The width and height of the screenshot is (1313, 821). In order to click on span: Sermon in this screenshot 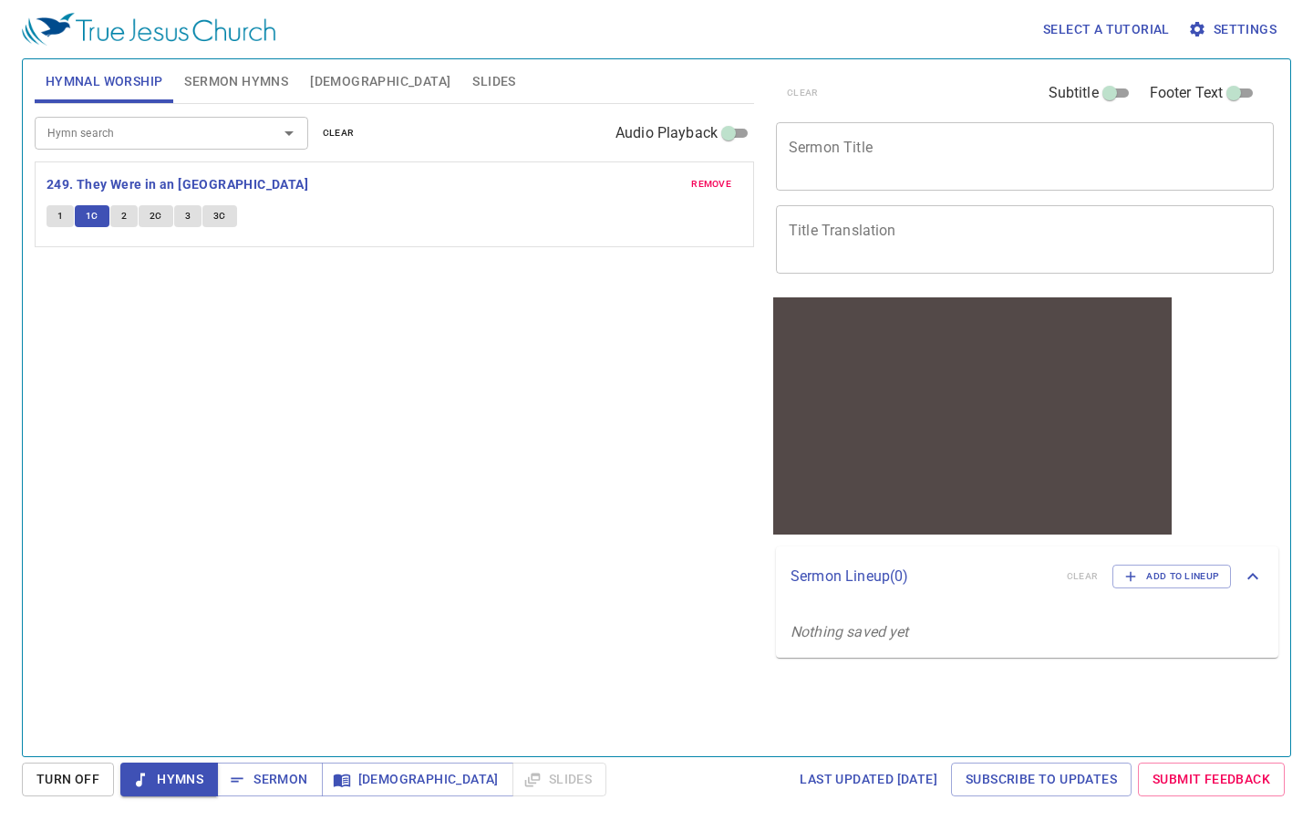, I will do `click(269, 779)`.